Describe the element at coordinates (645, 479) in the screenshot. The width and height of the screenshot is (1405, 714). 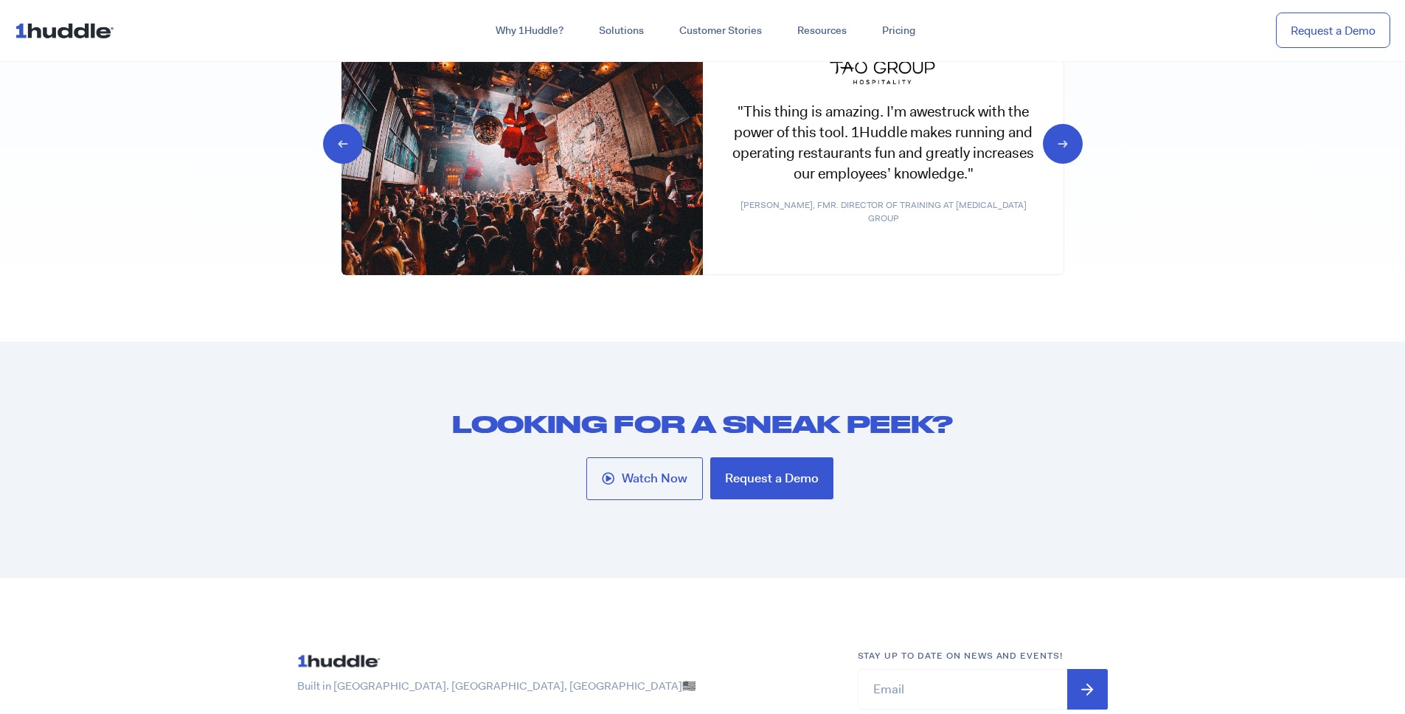
I see `a: Watch Now` at that location.